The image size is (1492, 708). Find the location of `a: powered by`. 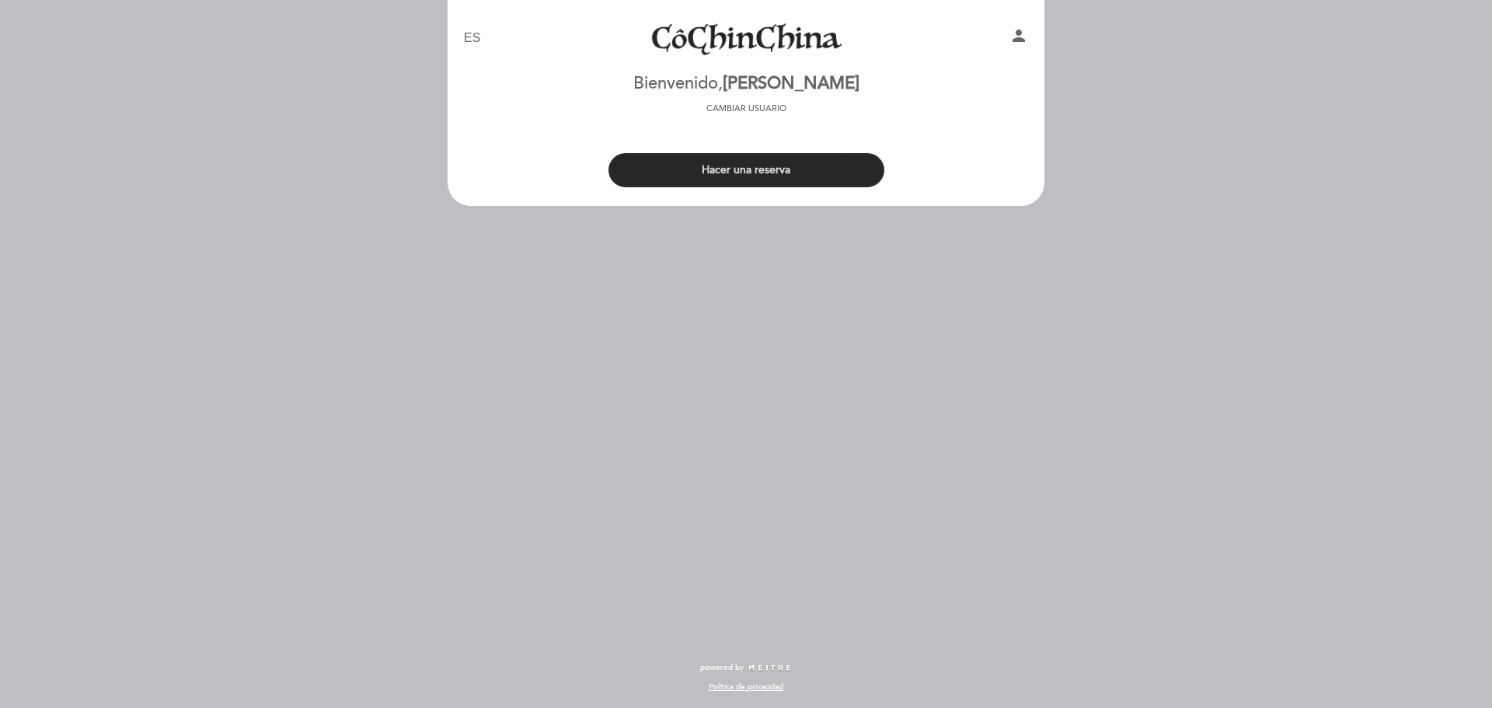

a: powered by is located at coordinates (746, 668).